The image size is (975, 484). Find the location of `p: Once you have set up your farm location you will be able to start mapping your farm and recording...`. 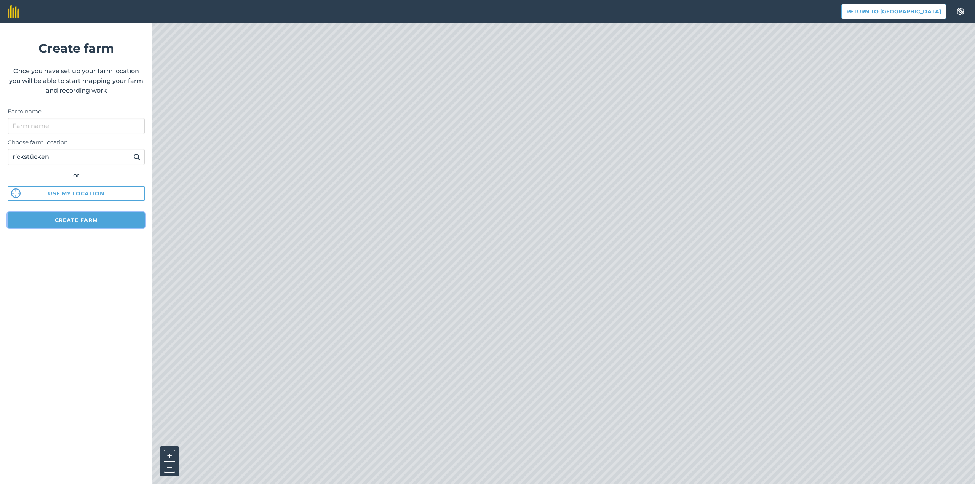

p: Once you have set up your farm location you will be able to start mapping your farm and recording... is located at coordinates (76, 81).